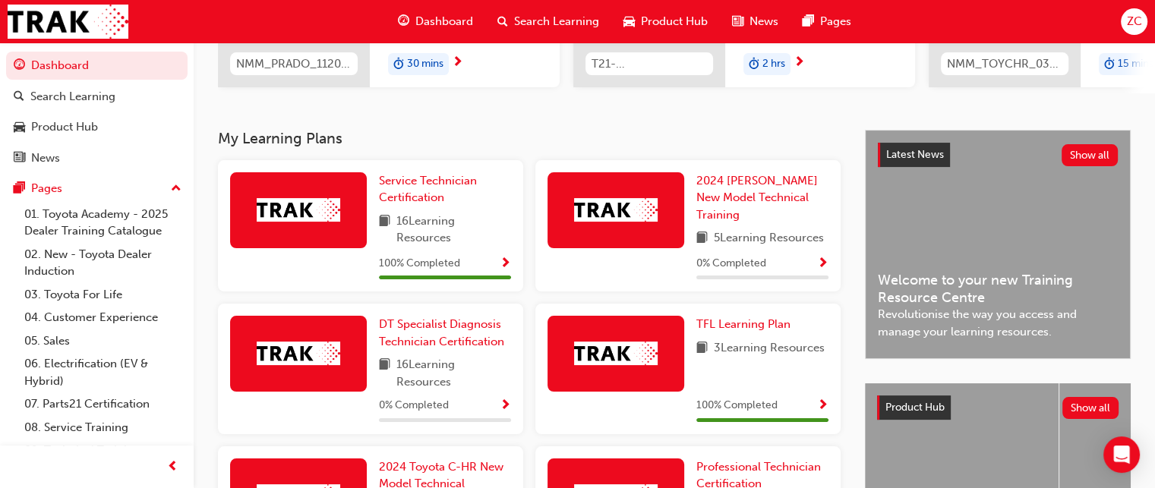 The height and width of the screenshot is (488, 1155). I want to click on span: NMM_PRADO_112024_MODULE_1, so click(294, 64).